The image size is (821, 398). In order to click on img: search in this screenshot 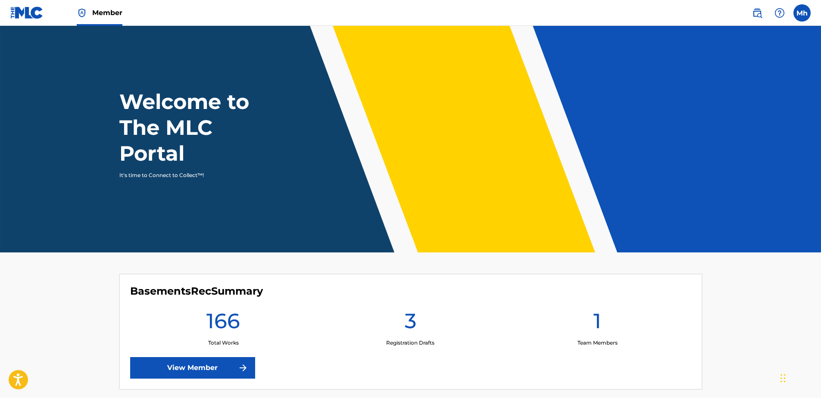, I will do `click(758, 13)`.